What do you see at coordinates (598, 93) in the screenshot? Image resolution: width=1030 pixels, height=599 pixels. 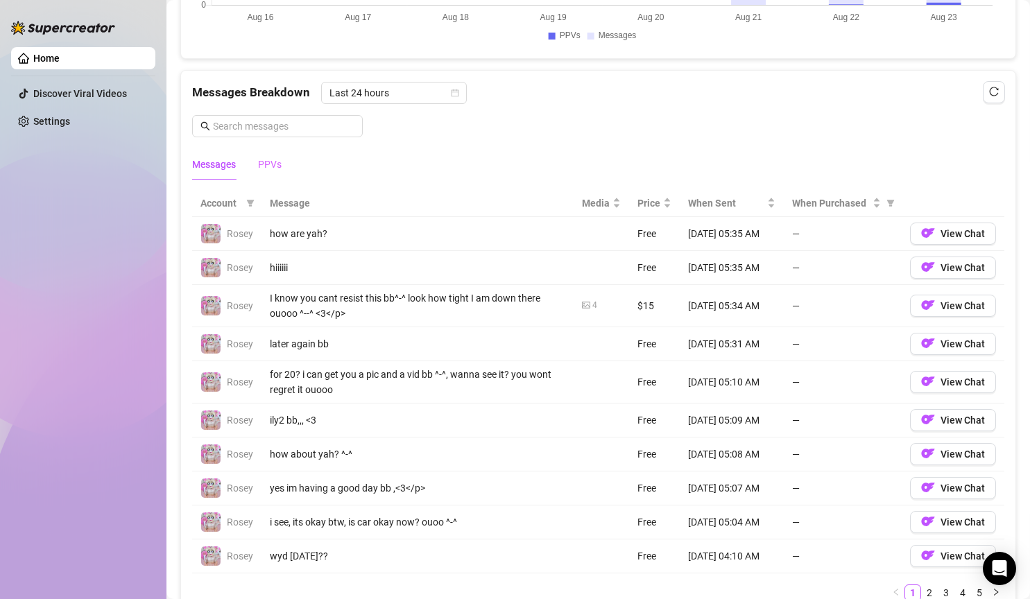 I see `div: Messages Breakdown` at bounding box center [598, 93].